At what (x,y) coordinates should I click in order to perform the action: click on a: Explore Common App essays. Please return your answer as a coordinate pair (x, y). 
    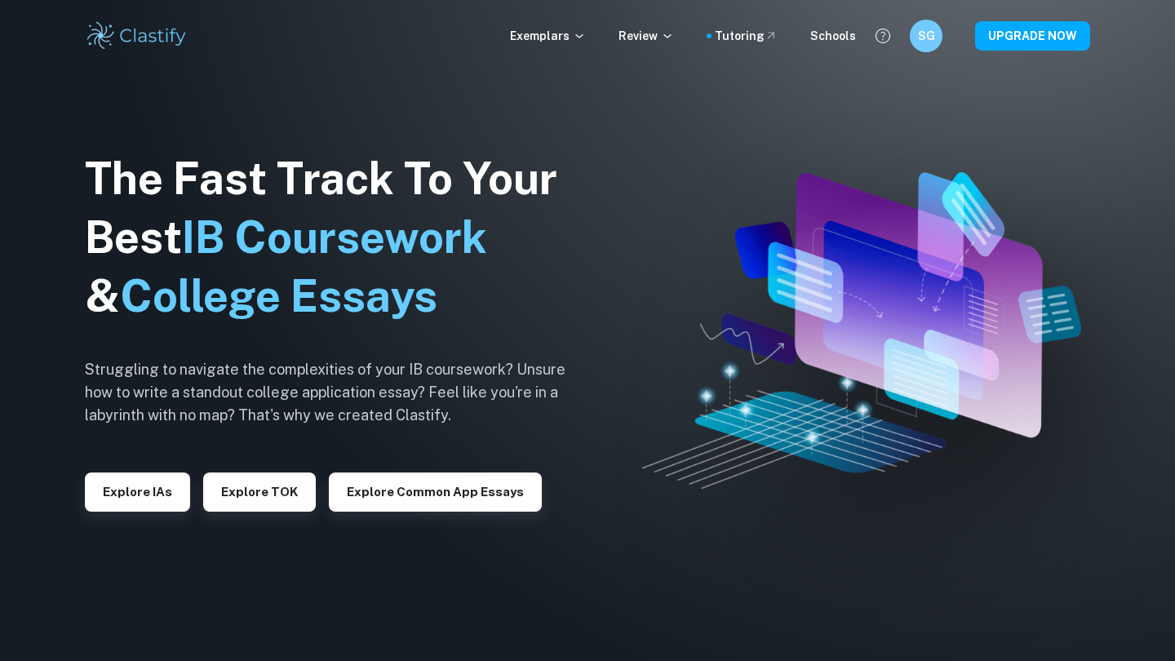
    Looking at the image, I should click on (435, 490).